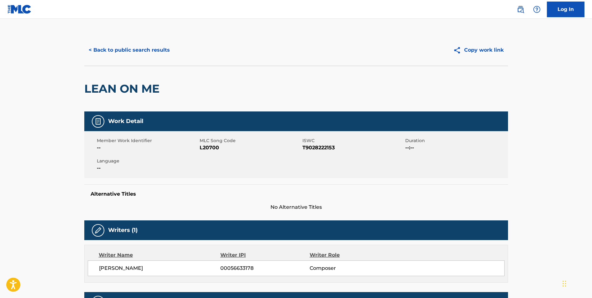 Image resolution: width=592 pixels, height=298 pixels. What do you see at coordinates (250, 141) in the screenshot?
I see `span: MLC Song Code` at bounding box center [250, 141].